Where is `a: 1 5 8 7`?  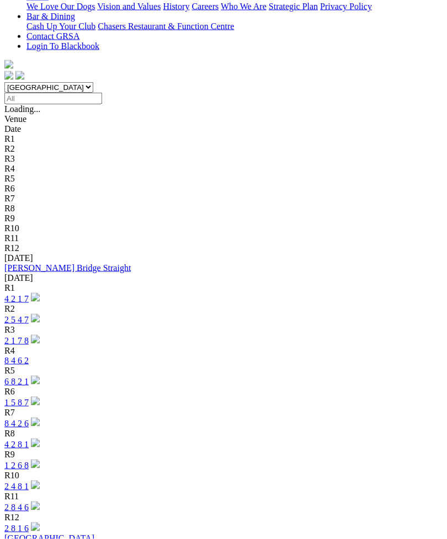
a: 1 5 8 7 is located at coordinates (17, 402).